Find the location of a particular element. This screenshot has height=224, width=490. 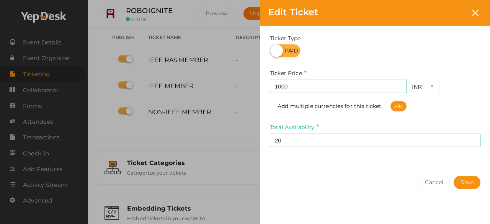

input: Availability is located at coordinates (375, 140).